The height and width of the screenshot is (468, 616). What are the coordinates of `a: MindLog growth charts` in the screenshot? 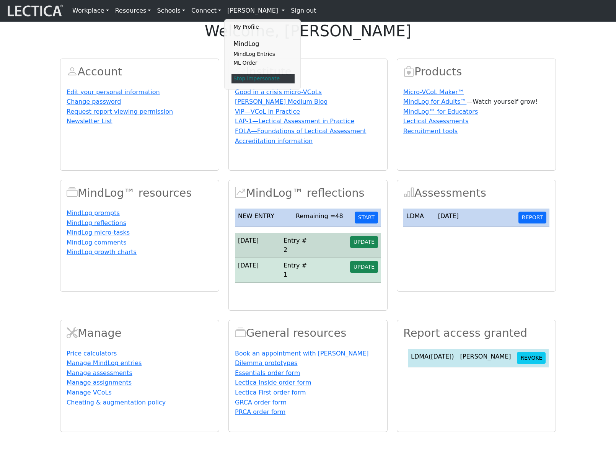 It's located at (101, 252).